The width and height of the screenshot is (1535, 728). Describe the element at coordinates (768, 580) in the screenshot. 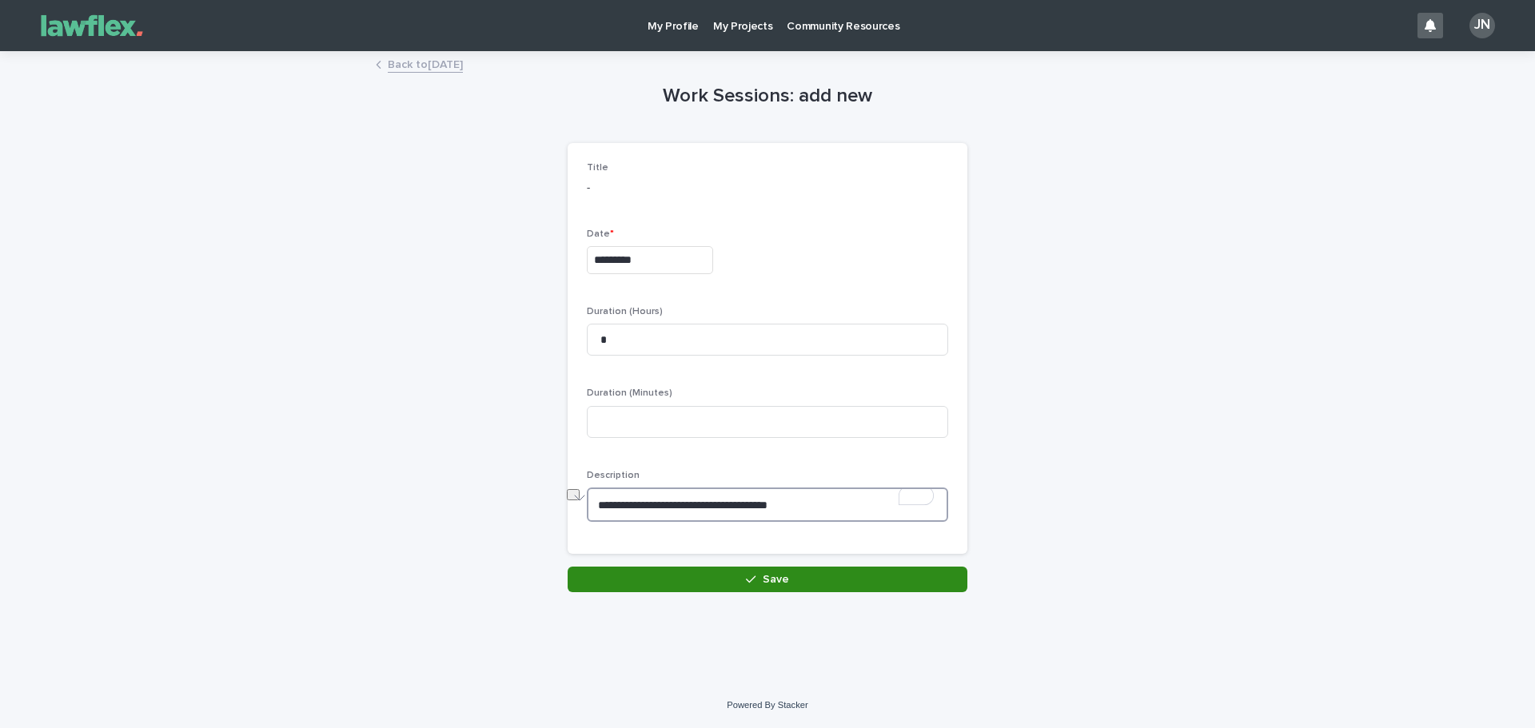

I see `button: Save` at that location.